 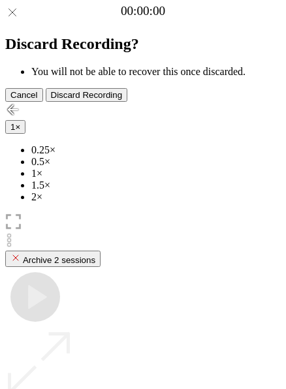 What do you see at coordinates (156, 186) in the screenshot?
I see `li: 1.5×` at bounding box center [156, 186].